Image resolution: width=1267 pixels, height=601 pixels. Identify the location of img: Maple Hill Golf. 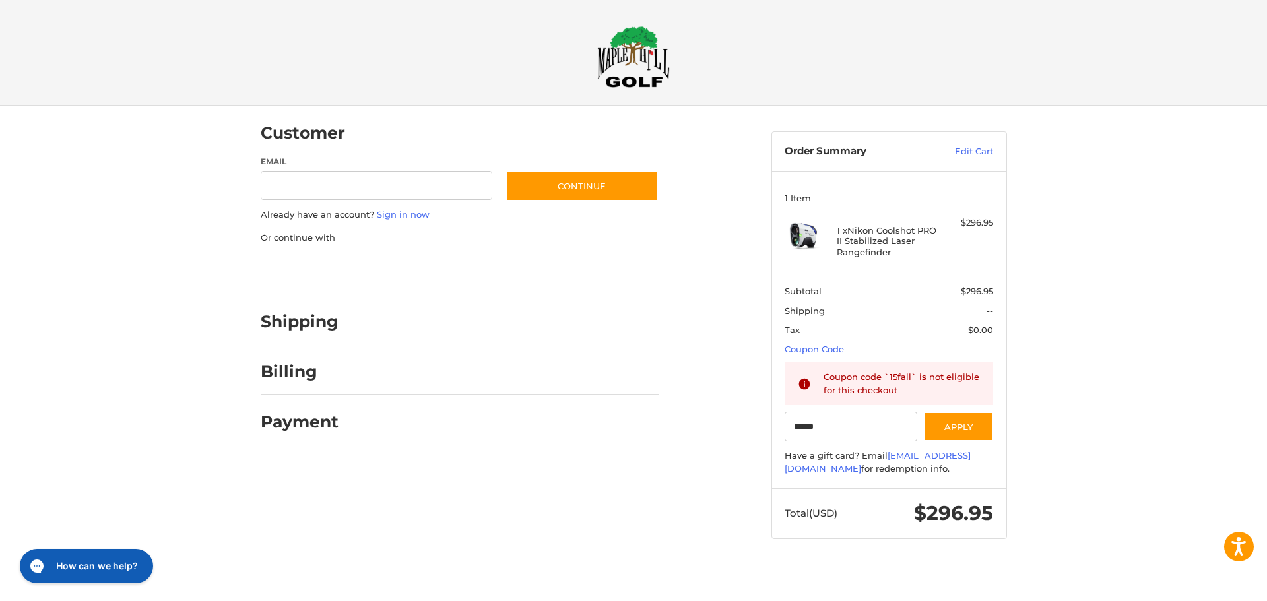
(634, 57).